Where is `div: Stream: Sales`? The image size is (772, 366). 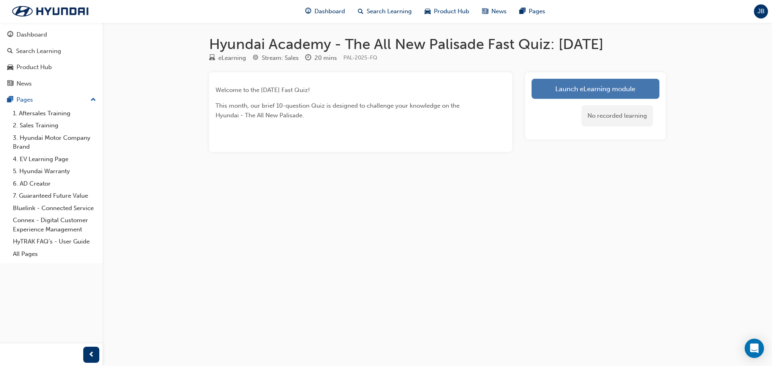
div: Stream: Sales is located at coordinates (280, 58).